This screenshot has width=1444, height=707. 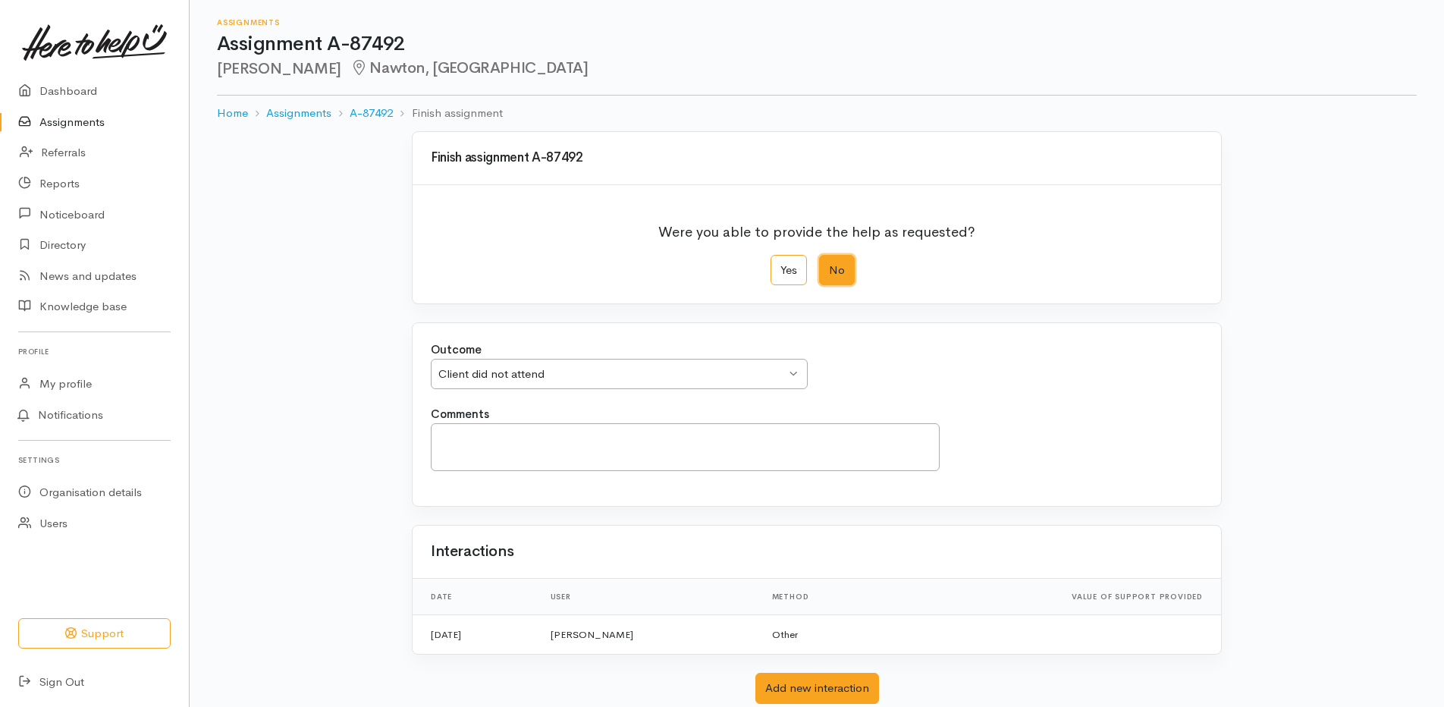 I want to click on label: No, so click(x=837, y=270).